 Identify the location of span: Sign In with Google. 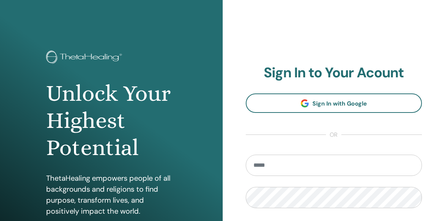
(339, 103).